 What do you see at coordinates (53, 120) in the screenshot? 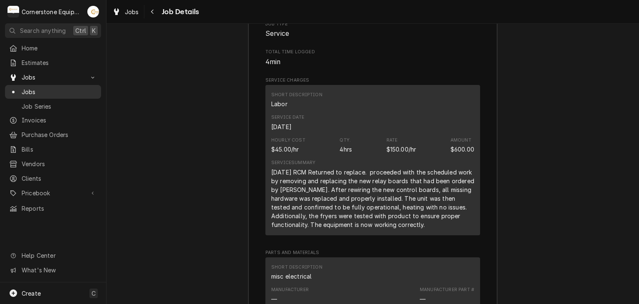
I see `a: Invoices` at bounding box center [53, 120].